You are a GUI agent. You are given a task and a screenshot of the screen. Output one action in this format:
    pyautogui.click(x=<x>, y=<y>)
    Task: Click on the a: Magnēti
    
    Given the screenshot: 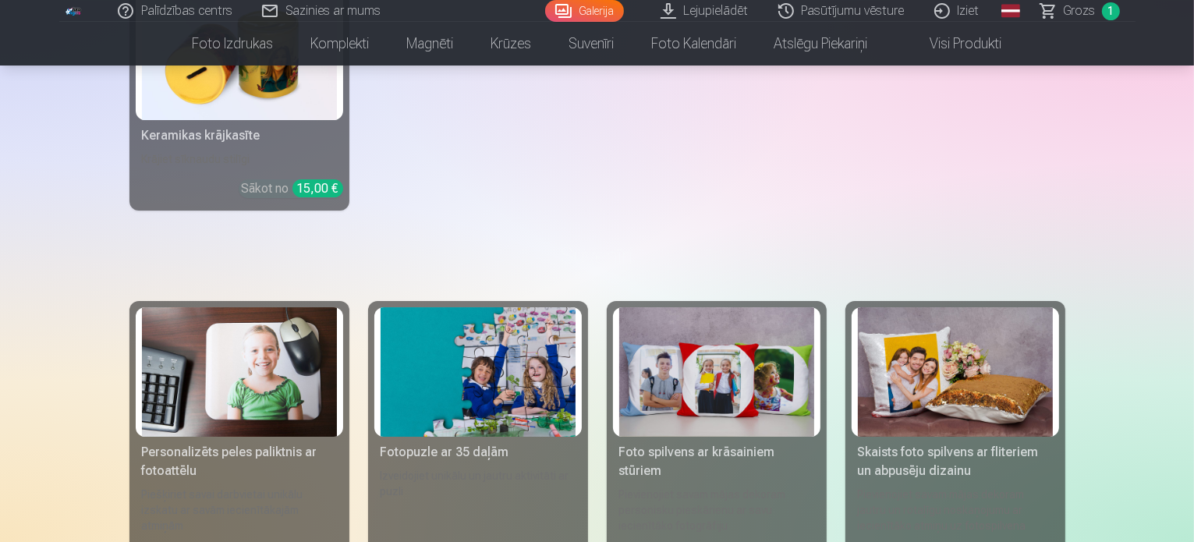 What is the action you would take?
    pyautogui.click(x=430, y=44)
    